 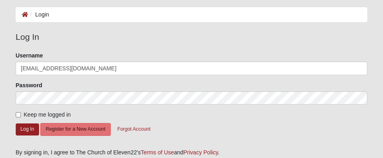 I want to click on a: Privacy Policy, so click(x=201, y=153).